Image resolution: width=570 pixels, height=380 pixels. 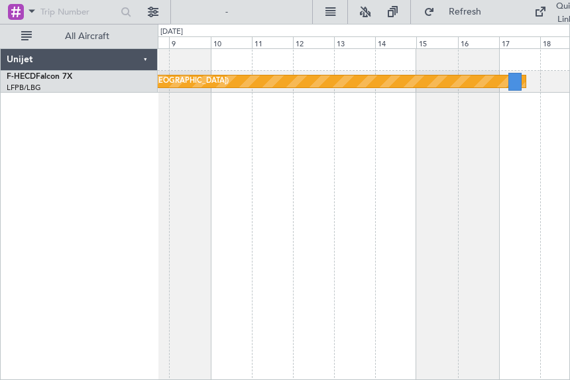 I want to click on a: F-HECDFalcon 7X, so click(x=39, y=77).